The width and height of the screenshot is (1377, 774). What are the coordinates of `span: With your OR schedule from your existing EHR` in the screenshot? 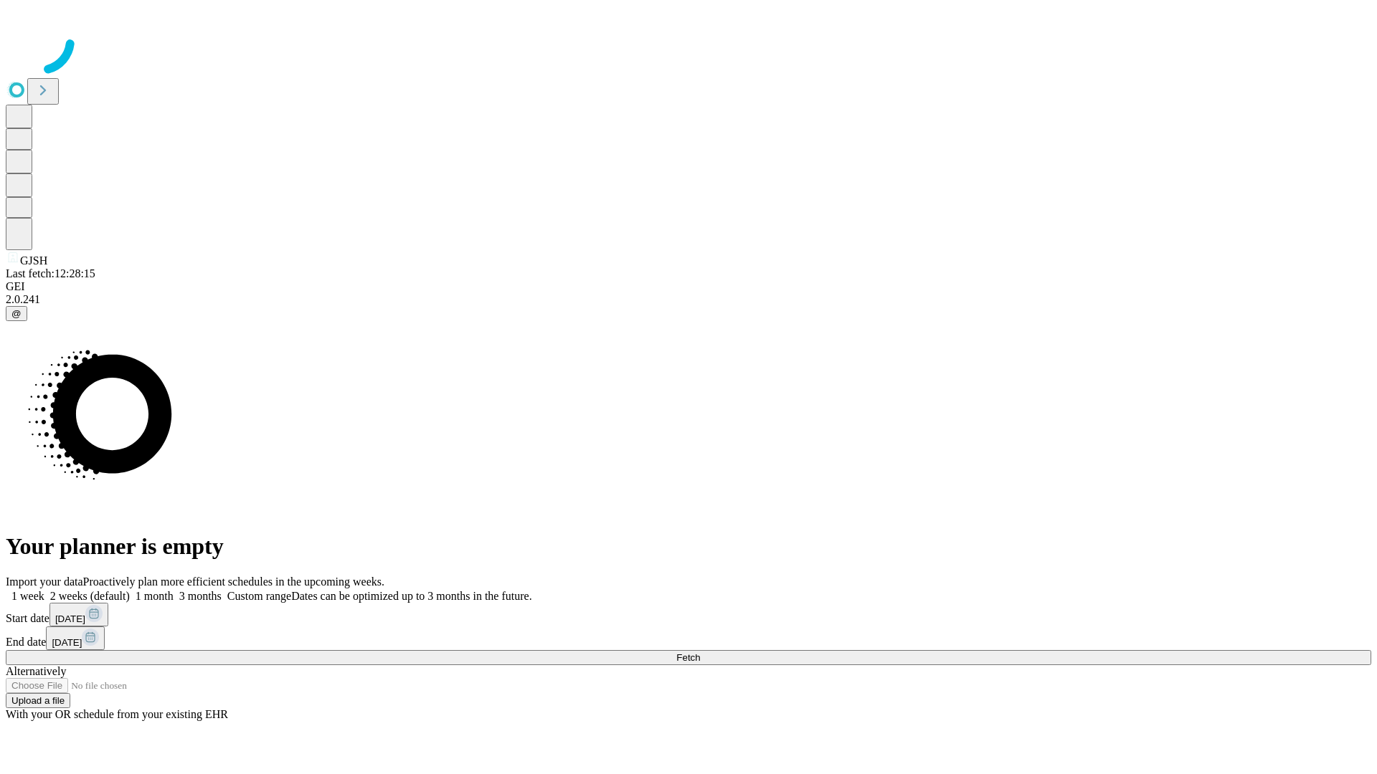 It's located at (117, 714).